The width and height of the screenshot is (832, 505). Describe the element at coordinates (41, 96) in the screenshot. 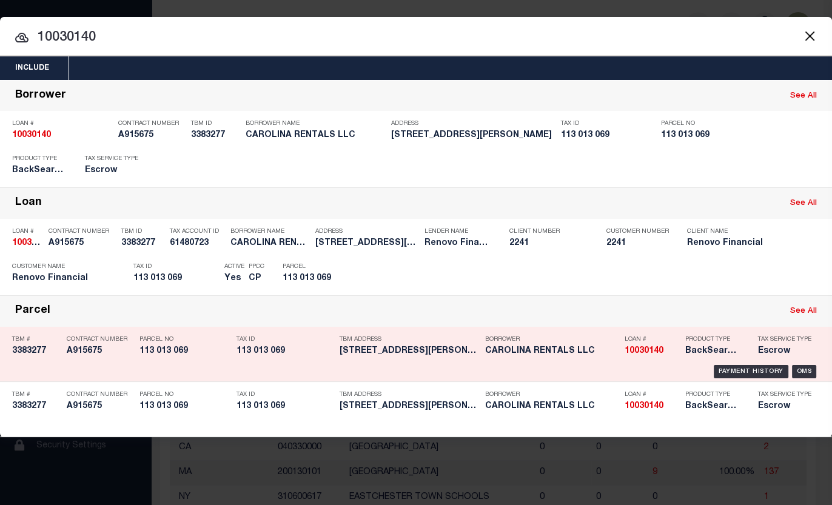

I see `div: Borrower` at that location.